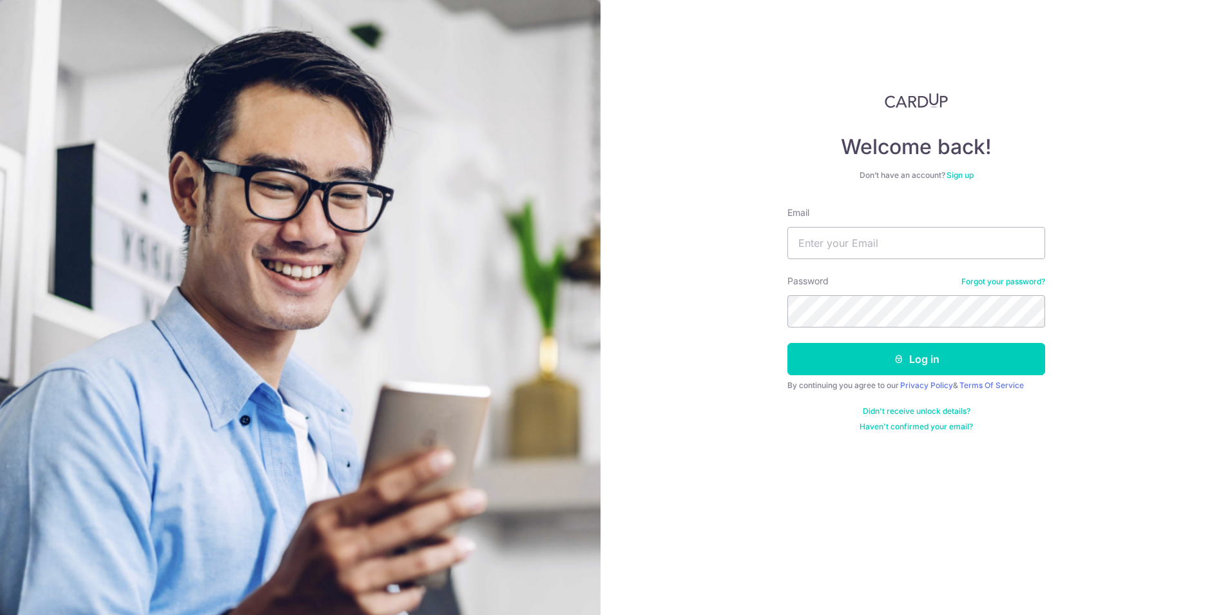 The height and width of the screenshot is (615, 1232). Describe the element at coordinates (927, 385) in the screenshot. I see `a: Privacy Policy` at that location.